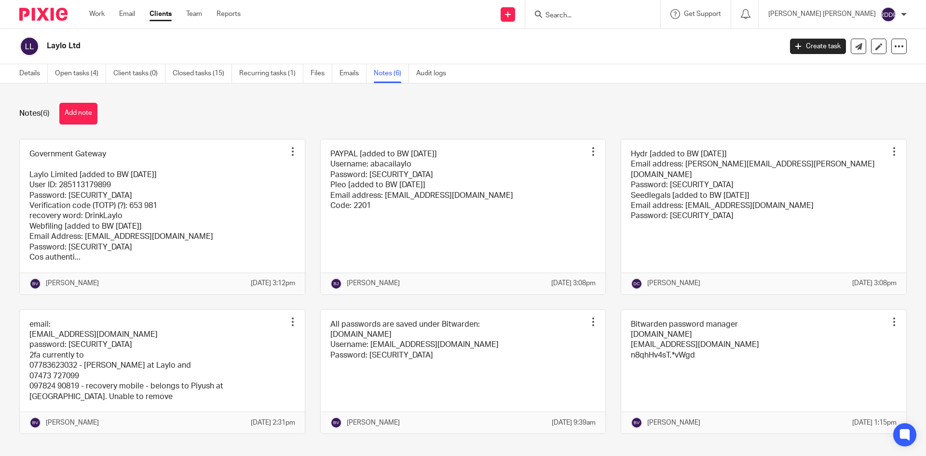  What do you see at coordinates (271, 73) in the screenshot?
I see `a: Recurring tasks (1)` at bounding box center [271, 73].